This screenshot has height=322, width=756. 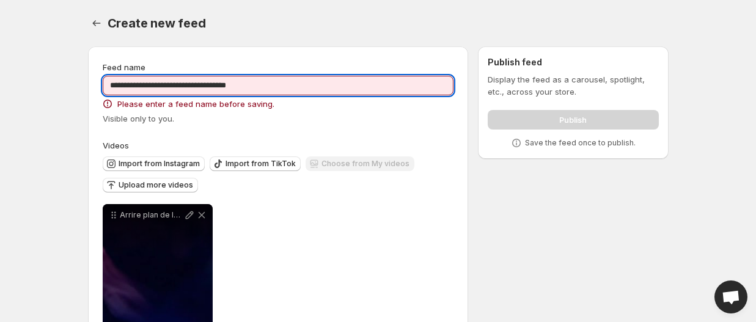 I want to click on button: Upload more videos, so click(x=150, y=185).